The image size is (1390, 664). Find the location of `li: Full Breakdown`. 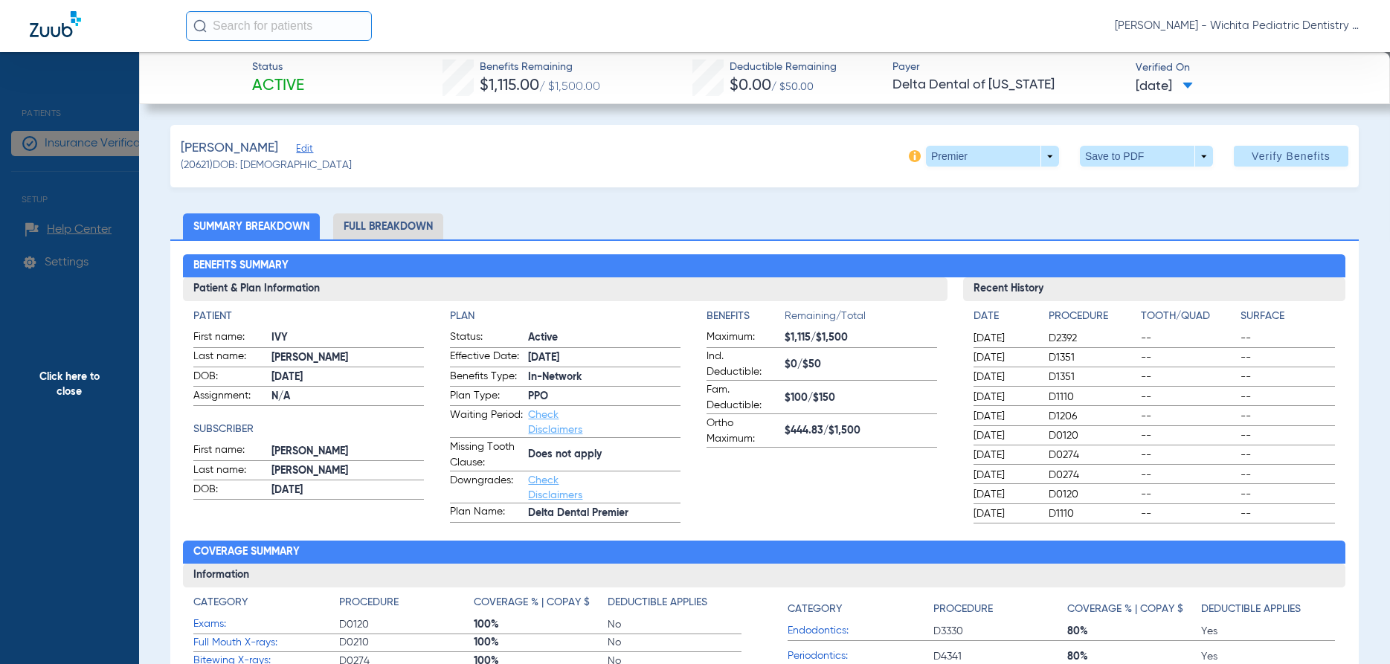

li: Full Breakdown is located at coordinates (388, 226).